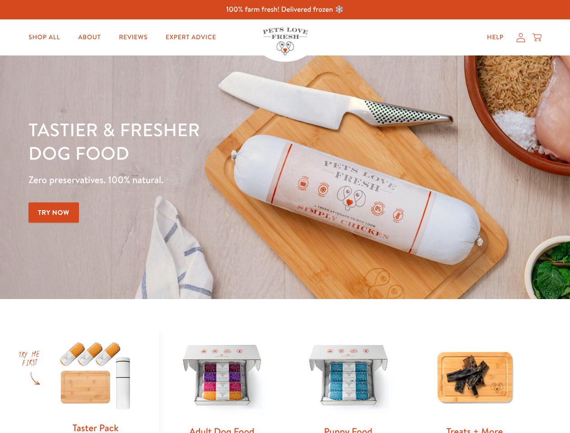 The height and width of the screenshot is (433, 570). Describe the element at coordinates (133, 37) in the screenshot. I see `a: Reviews` at that location.